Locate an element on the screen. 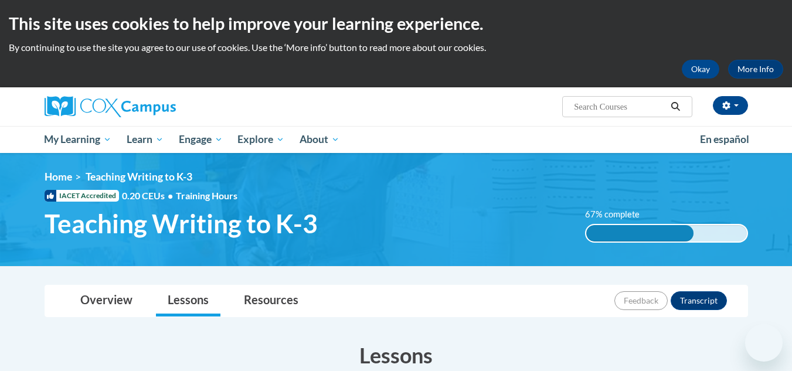  a: My Learning is located at coordinates (78, 140).